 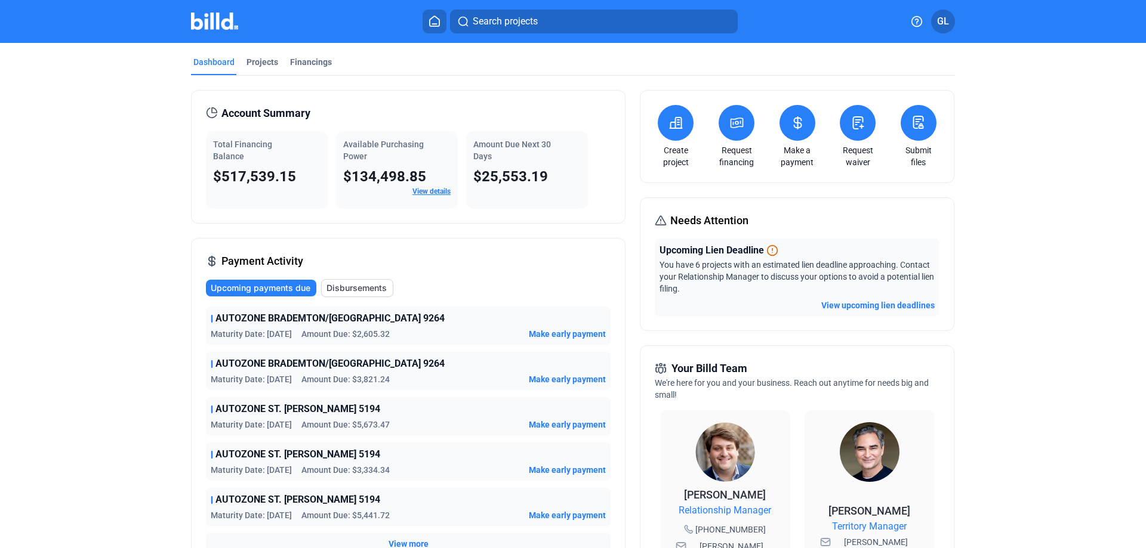 What do you see at coordinates (266, 113) in the screenshot?
I see `span: Account Summary` at bounding box center [266, 113].